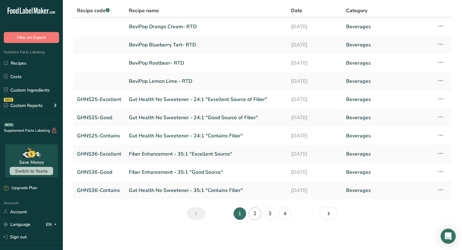 Image resolution: width=462 pixels, height=250 pixels. I want to click on a: GHNS36-Excellent, so click(99, 154).